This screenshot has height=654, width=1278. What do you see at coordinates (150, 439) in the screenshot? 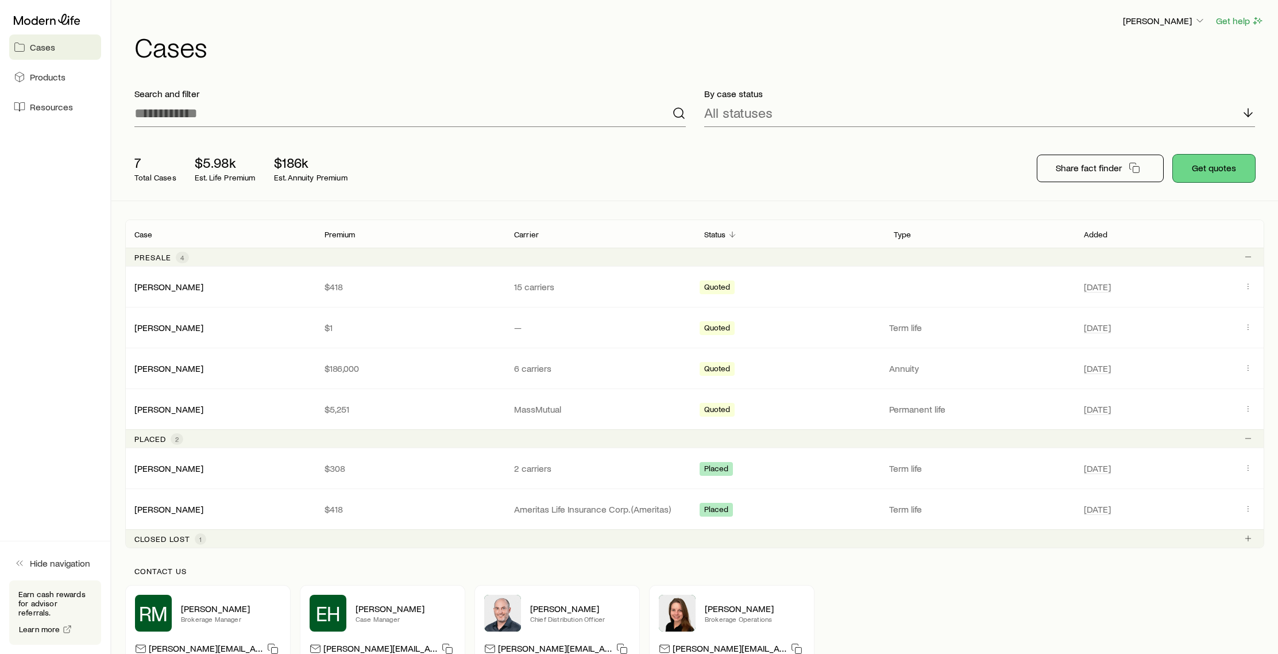
I see `p: Placed` at bounding box center [150, 439].